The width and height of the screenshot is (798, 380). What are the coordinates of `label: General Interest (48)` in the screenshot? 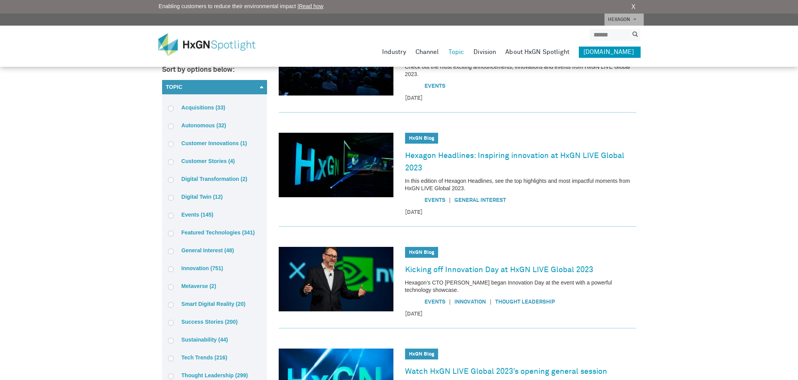 It's located at (214, 251).